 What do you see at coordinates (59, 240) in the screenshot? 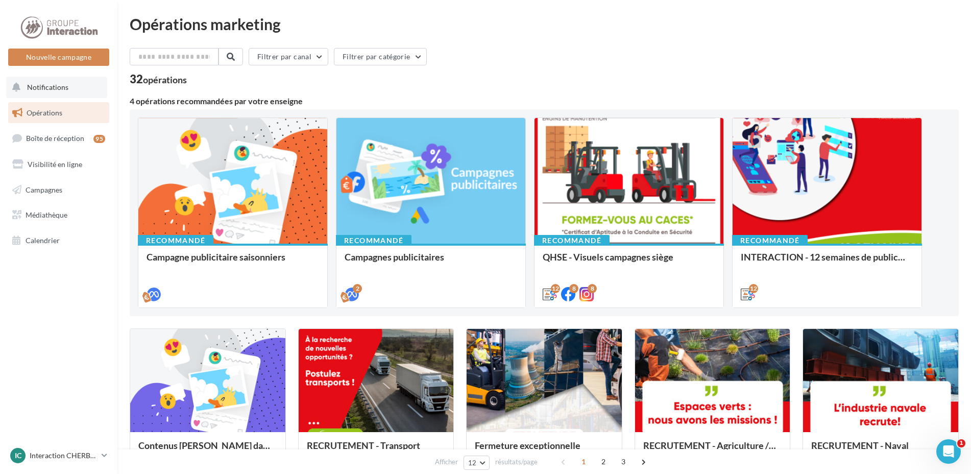
I see `a: Calendrier` at bounding box center [59, 240].